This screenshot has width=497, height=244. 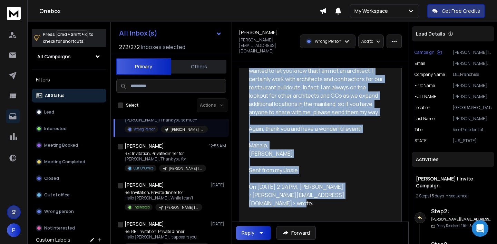 I want to click on p: Reply Received, so click(x=457, y=226).